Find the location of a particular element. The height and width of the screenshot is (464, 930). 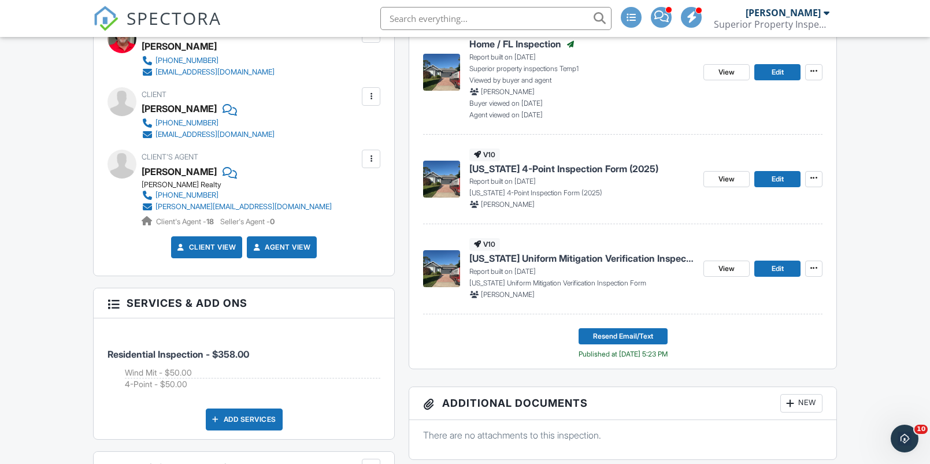

span: Client's Agent is located at coordinates (170, 157).